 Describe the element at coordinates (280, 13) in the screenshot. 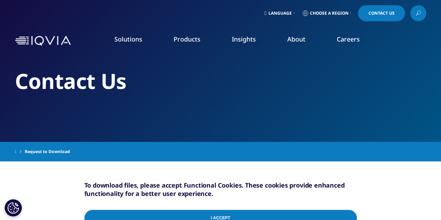

I see `span: Language` at that location.